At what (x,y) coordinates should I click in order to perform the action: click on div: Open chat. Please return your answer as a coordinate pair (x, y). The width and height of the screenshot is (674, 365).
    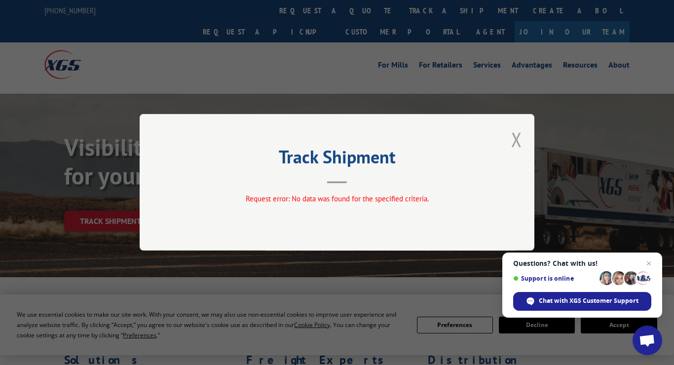
    Looking at the image, I should click on (647, 340).